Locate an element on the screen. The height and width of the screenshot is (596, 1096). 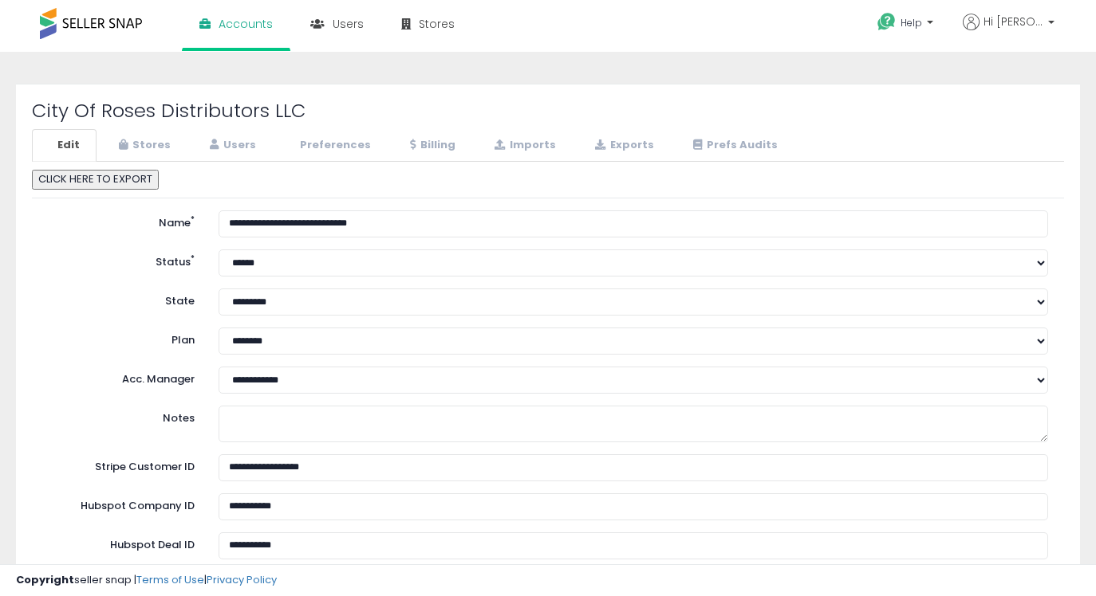
i: Get Help is located at coordinates (886, 22).